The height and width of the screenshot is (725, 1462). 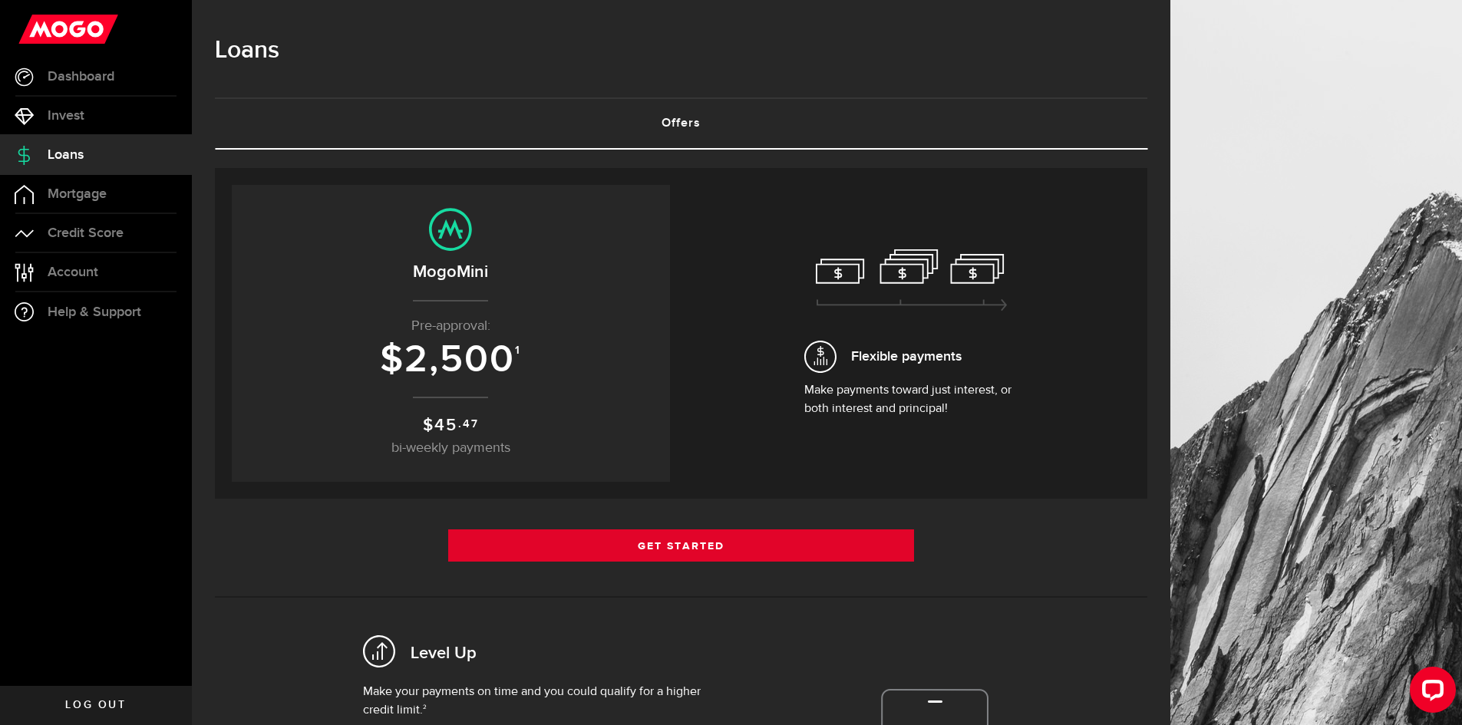 I want to click on span: Mortgage, so click(x=77, y=194).